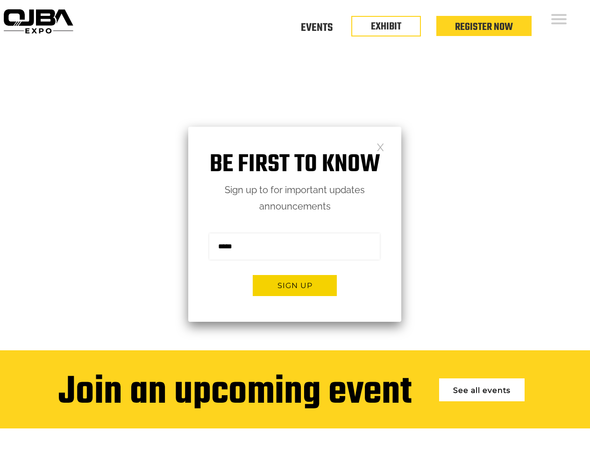  What do you see at coordinates (295, 285) in the screenshot?
I see `button: Sign up` at bounding box center [295, 285].